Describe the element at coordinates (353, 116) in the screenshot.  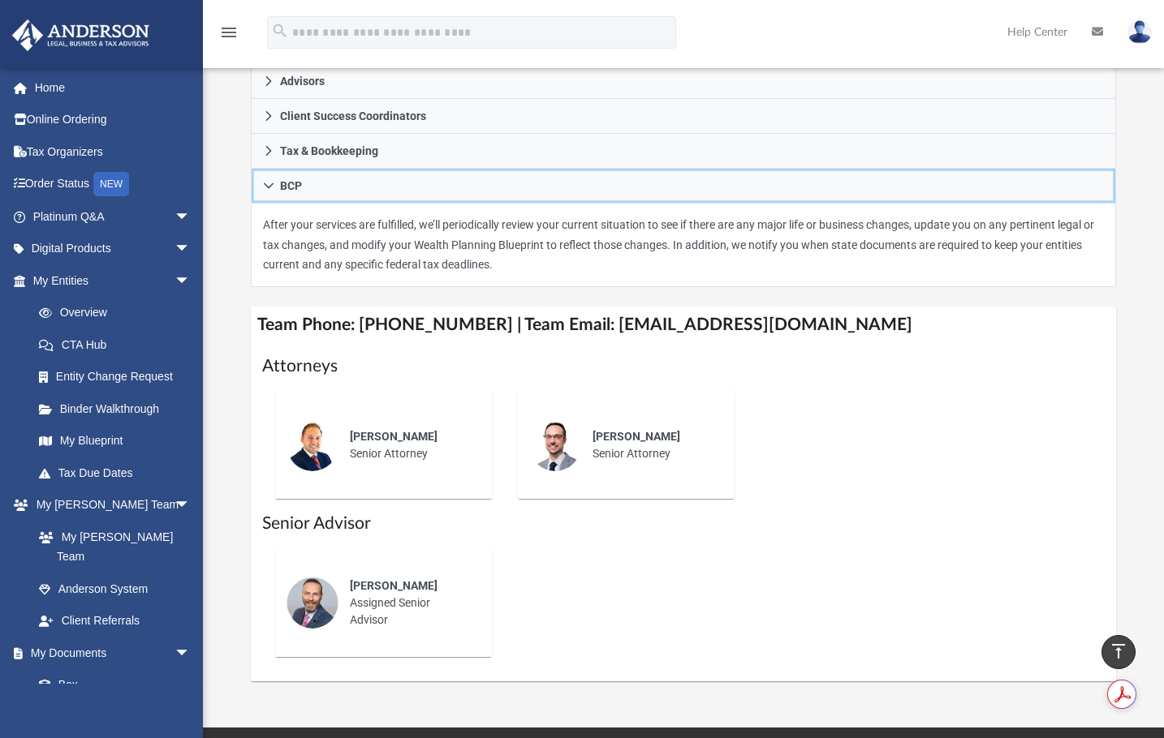
I see `span: Client Success Coordinators` at that location.